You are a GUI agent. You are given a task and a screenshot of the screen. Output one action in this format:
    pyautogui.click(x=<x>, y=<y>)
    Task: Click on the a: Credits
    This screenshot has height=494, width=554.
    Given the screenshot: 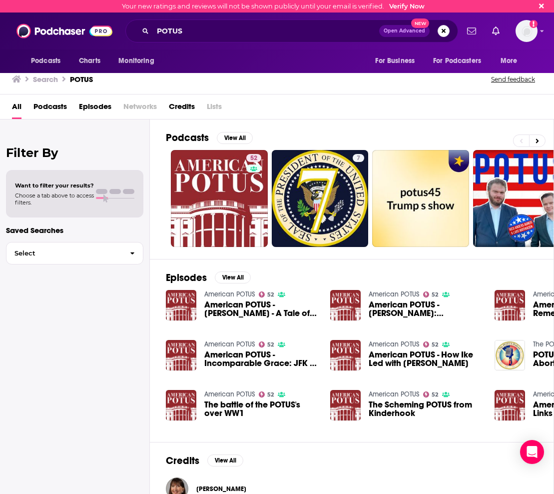 What is the action you would take?
    pyautogui.click(x=182, y=108)
    